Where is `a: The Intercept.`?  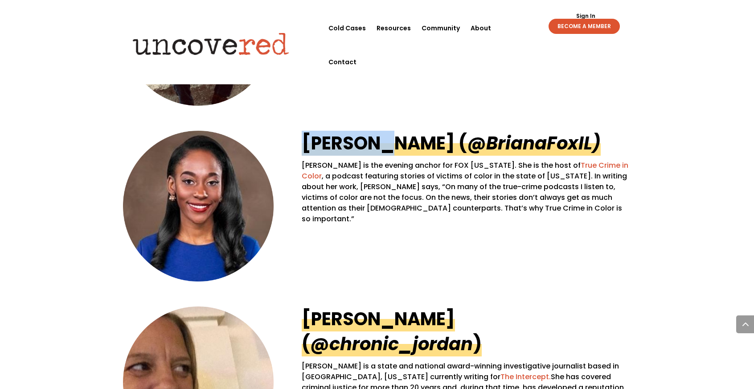
a: The Intercept. is located at coordinates (525, 376).